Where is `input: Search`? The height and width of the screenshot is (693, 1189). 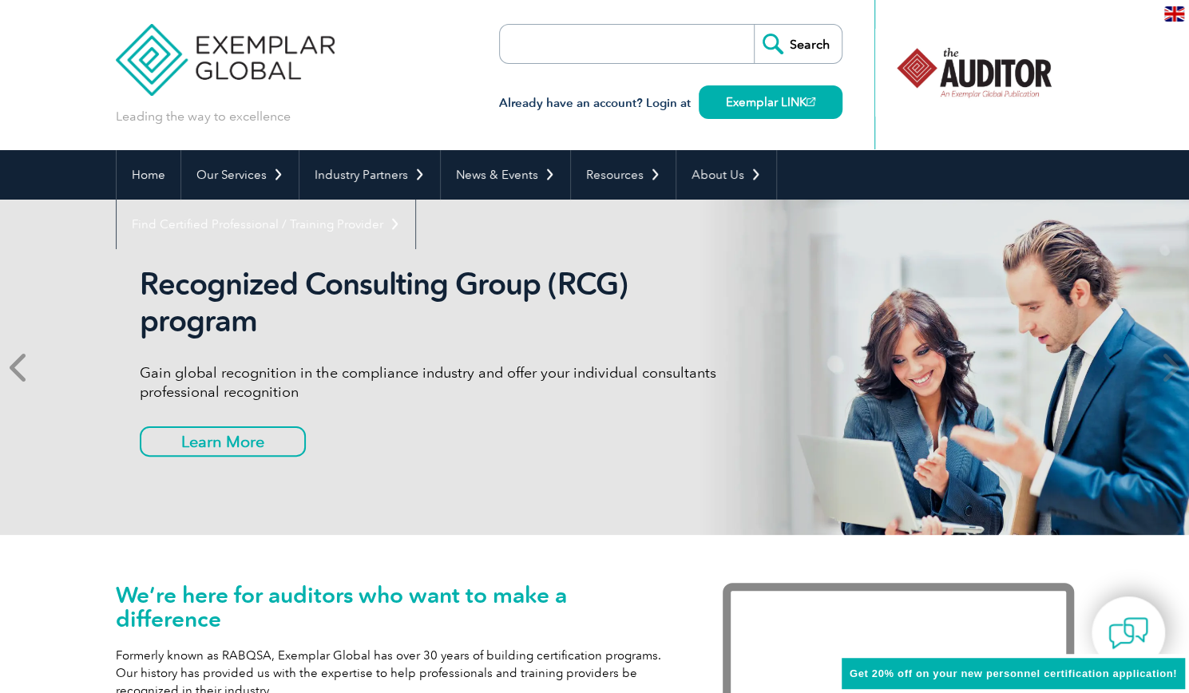
input: Search is located at coordinates (797, 44).